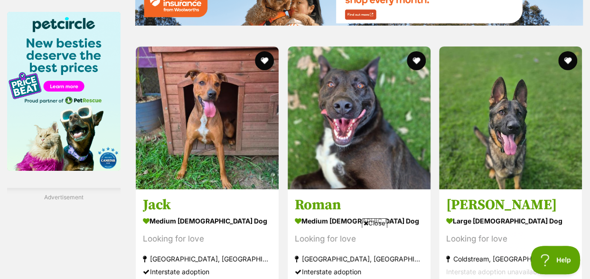 Image resolution: width=590 pixels, height=279 pixels. I want to click on h3: Roman, so click(359, 205).